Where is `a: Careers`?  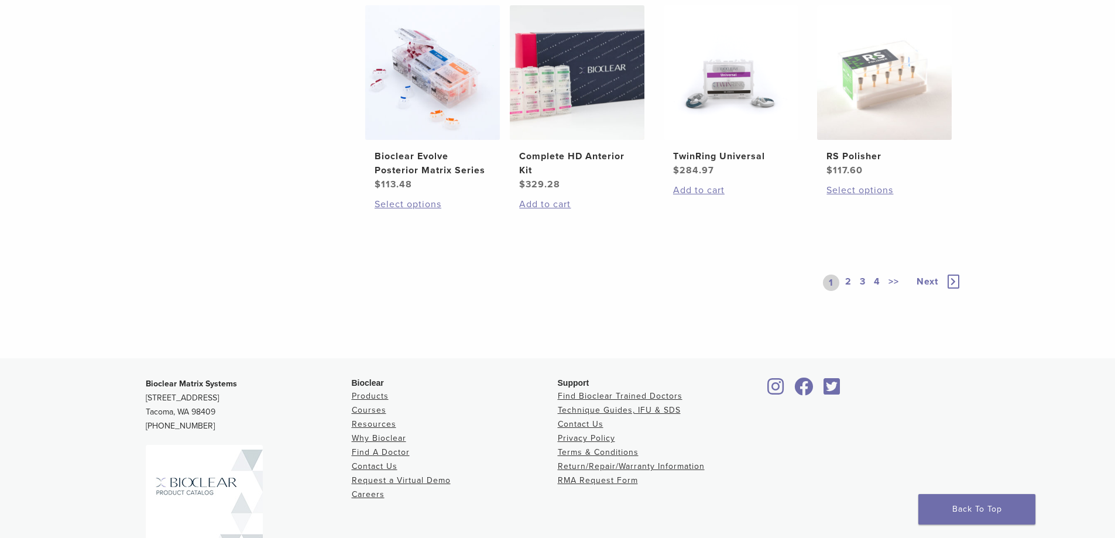
a: Careers is located at coordinates (368, 494).